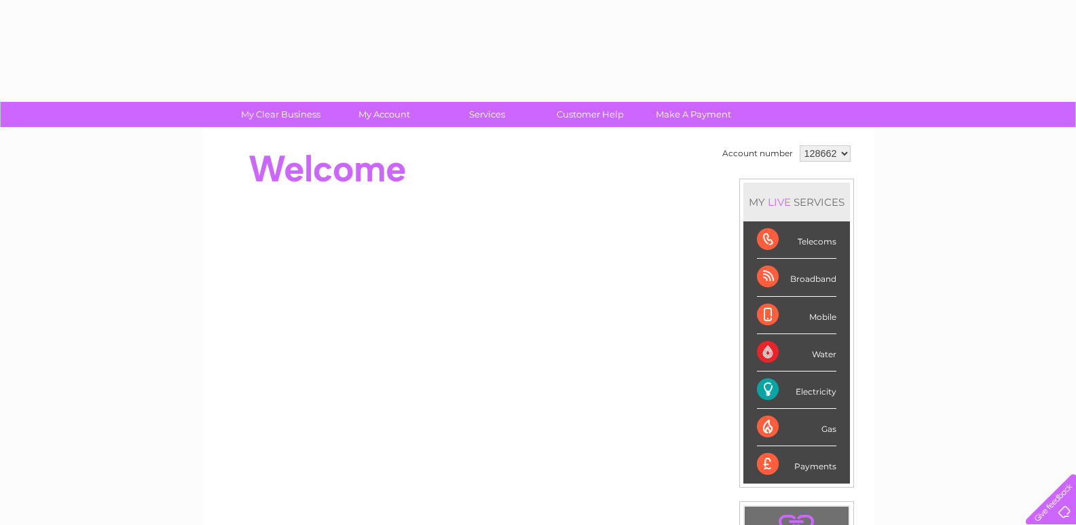 The image size is (1076, 525). I want to click on div: Mobile, so click(796, 315).